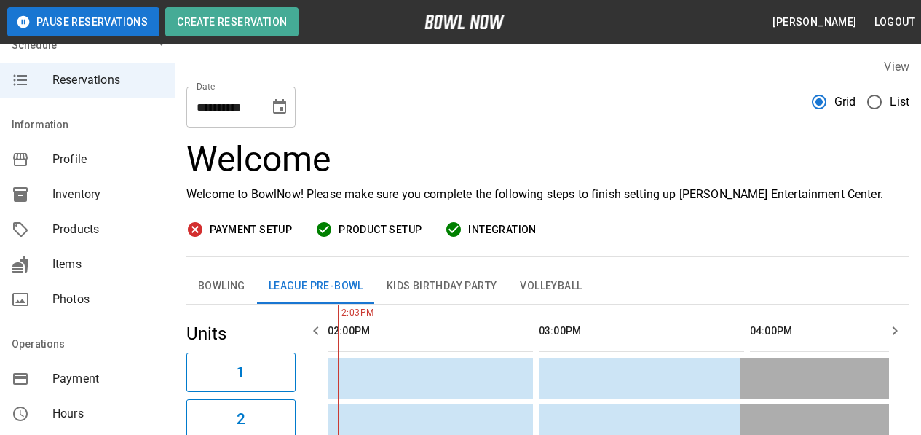  I want to click on span: Items, so click(108, 264).